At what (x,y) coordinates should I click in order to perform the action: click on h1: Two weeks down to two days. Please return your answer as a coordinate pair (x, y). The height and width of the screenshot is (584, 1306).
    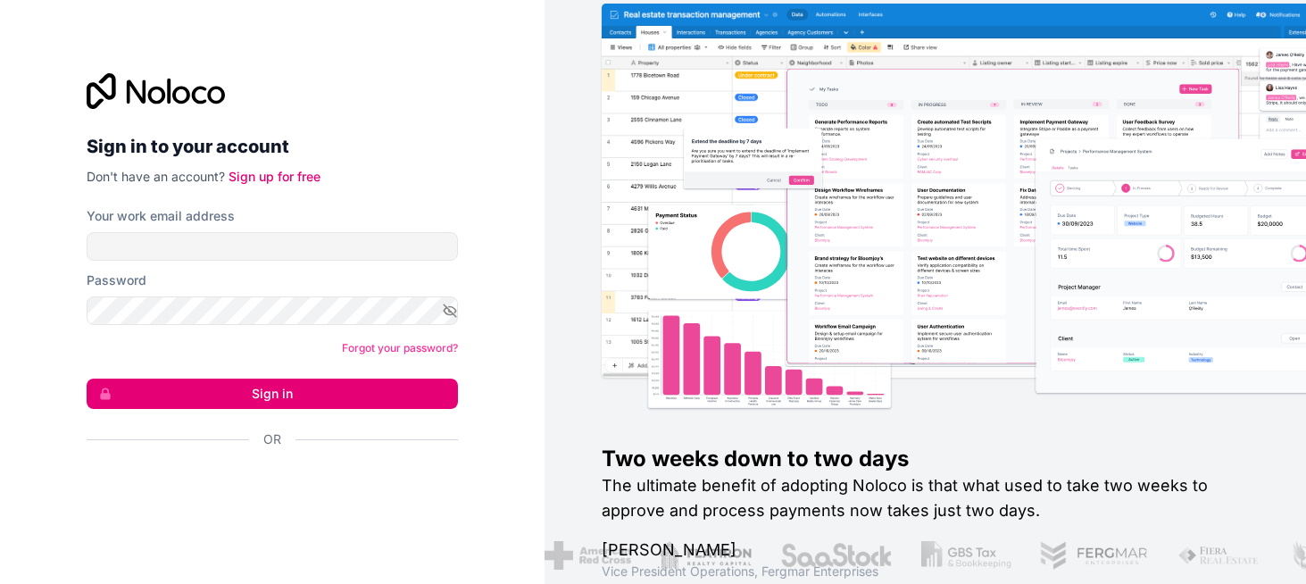
    Looking at the image, I should click on (925, 459).